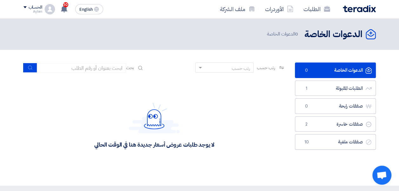 The height and width of the screenshot is (191, 399). What do you see at coordinates (237, 9) in the screenshot?
I see `a: ملف الشركة` at bounding box center [237, 9].